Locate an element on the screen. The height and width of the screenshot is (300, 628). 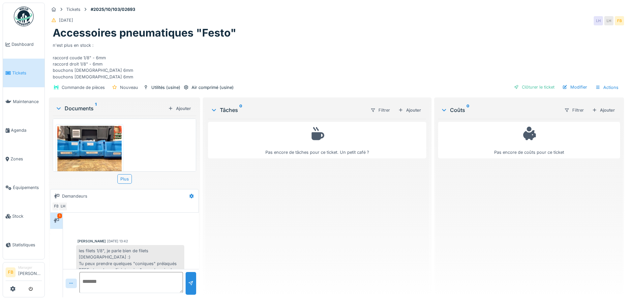
img: Badge_color-CXgf-gQk.svg is located at coordinates (24, 16).